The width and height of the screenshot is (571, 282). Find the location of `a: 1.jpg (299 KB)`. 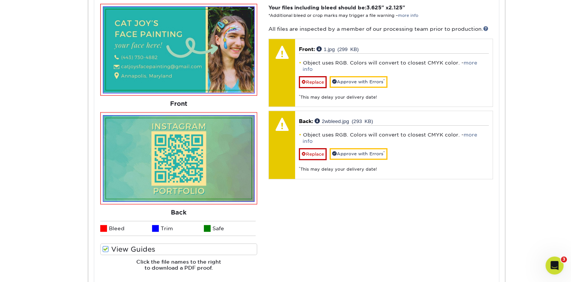

a: 1.jpg (299 KB) is located at coordinates (338, 49).